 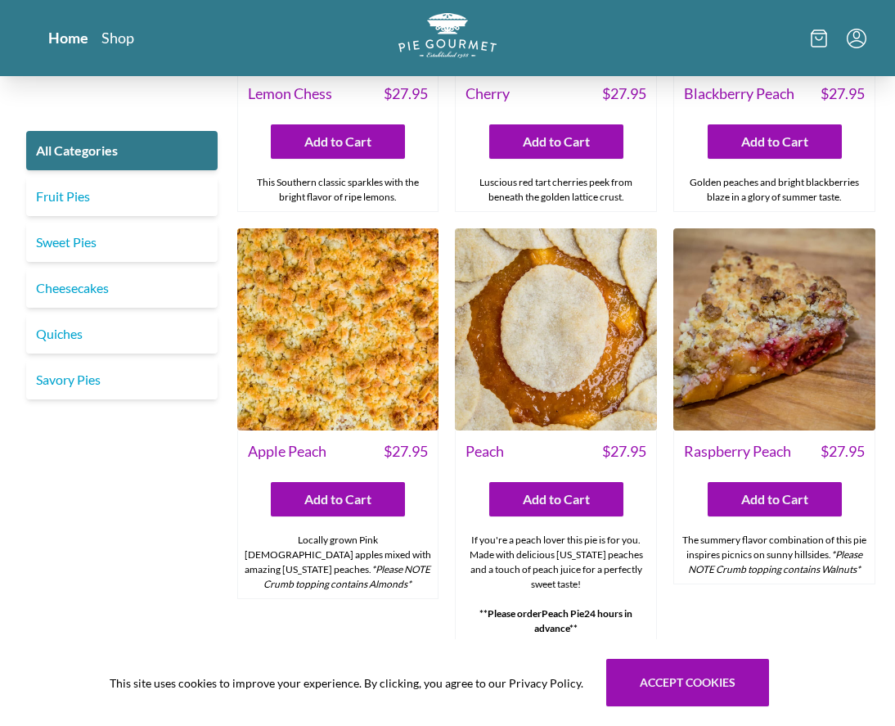 I want to click on span: This site uses cookies to improve your experience. By clicking, you agree to our Privacy Policy., so click(x=346, y=683).